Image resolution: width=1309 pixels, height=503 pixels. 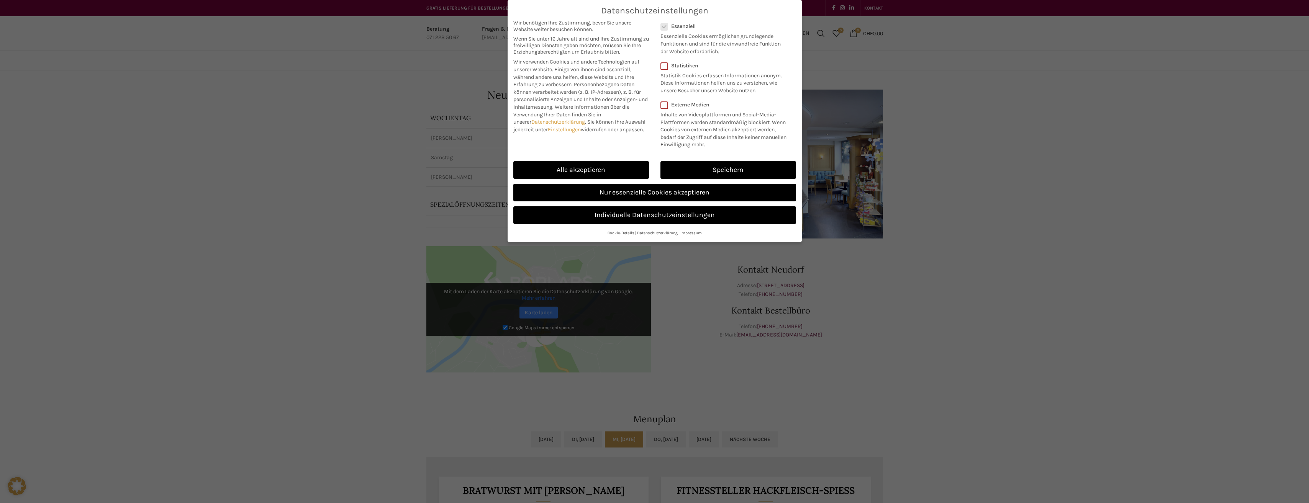 I want to click on label: Externe Medien, so click(x=725, y=105).